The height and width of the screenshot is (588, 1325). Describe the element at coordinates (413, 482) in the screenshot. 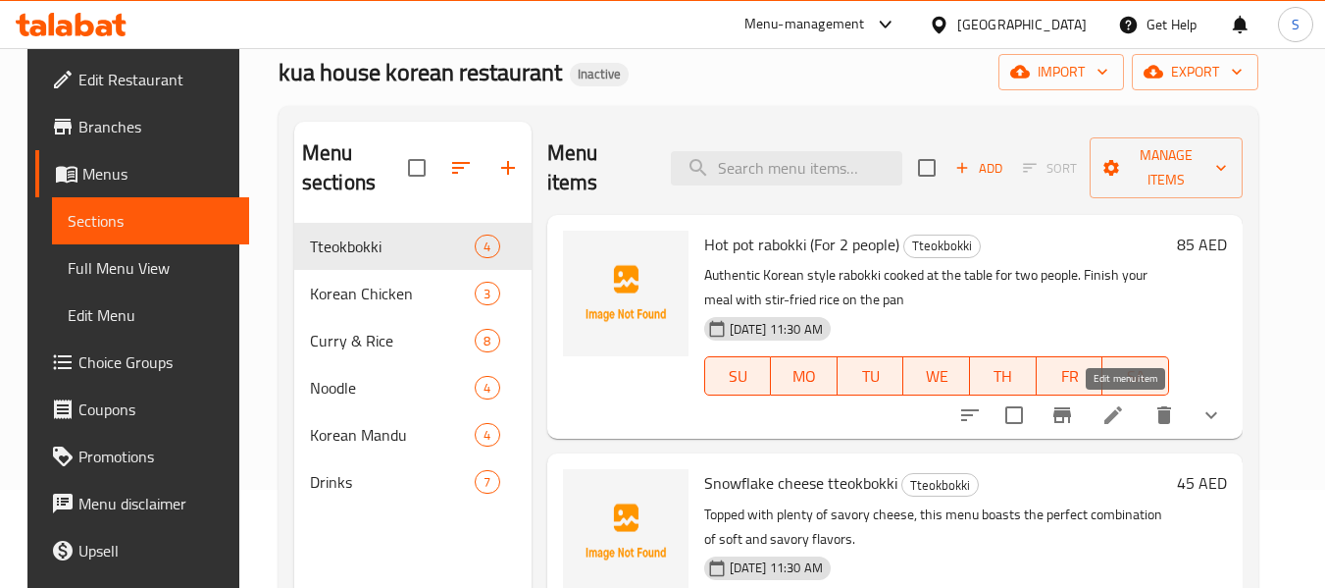

I see `div: Drinks7` at that location.